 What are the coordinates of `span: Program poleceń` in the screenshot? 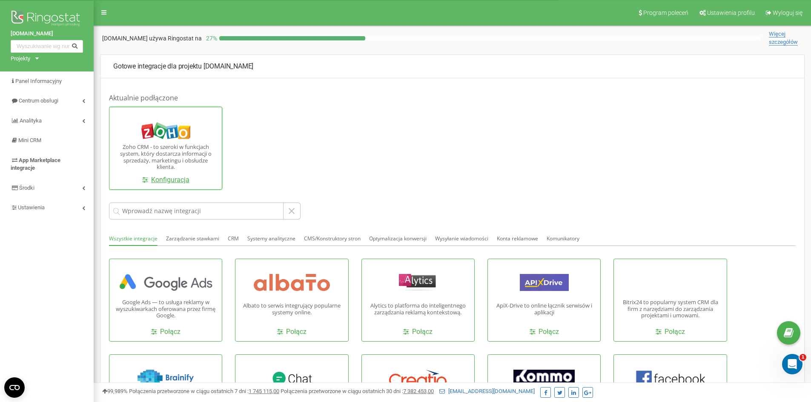 It's located at (666, 13).